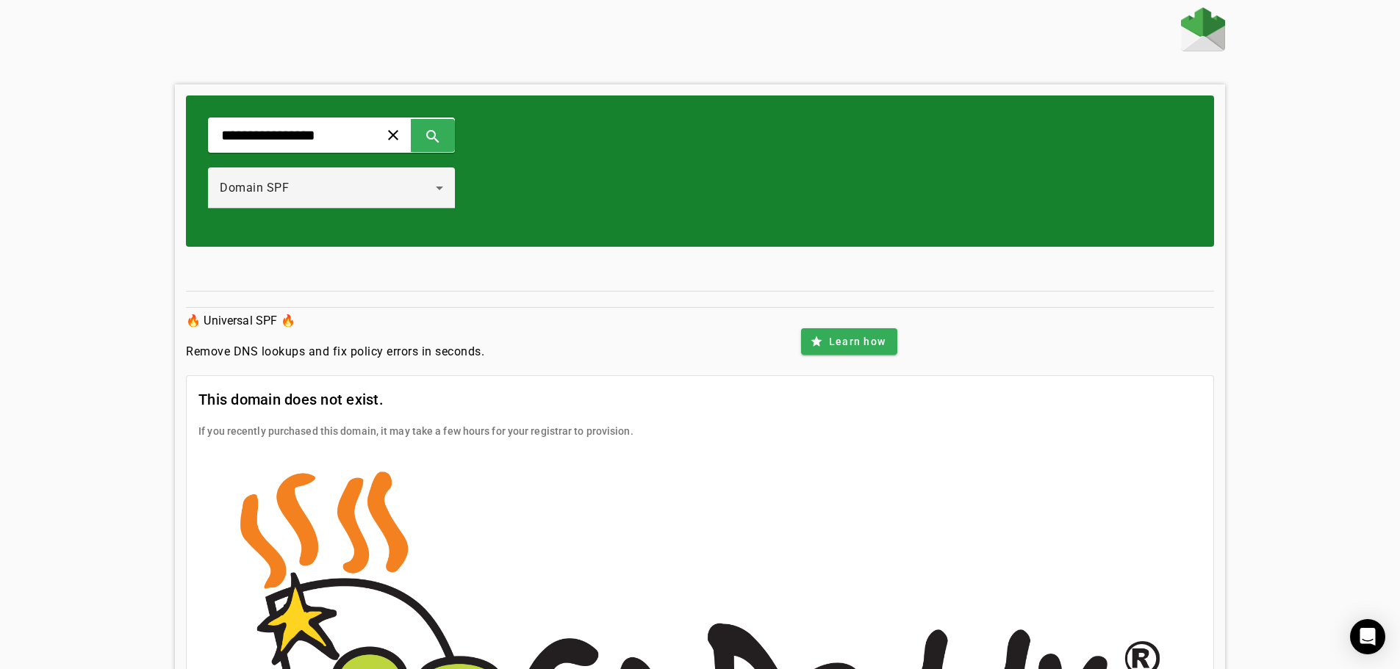 The image size is (1400, 669). Describe the element at coordinates (1203, 29) in the screenshot. I see `img: Fraudmarc Logo` at that location.